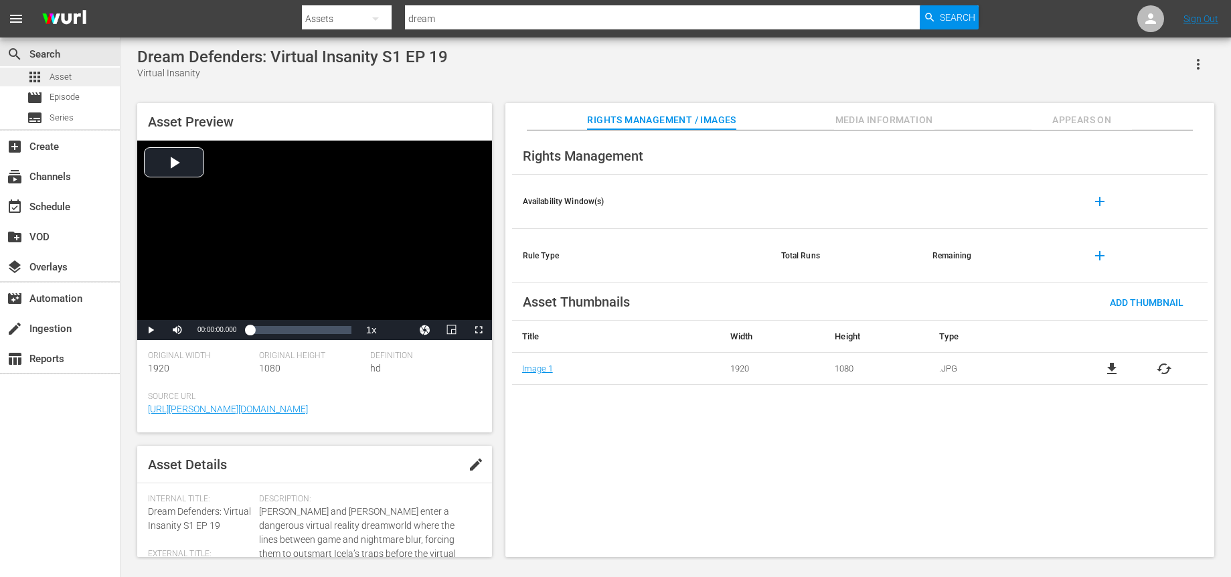 The width and height of the screenshot is (1231, 577). Describe the element at coordinates (998, 337) in the screenshot. I see `th: Type` at that location.